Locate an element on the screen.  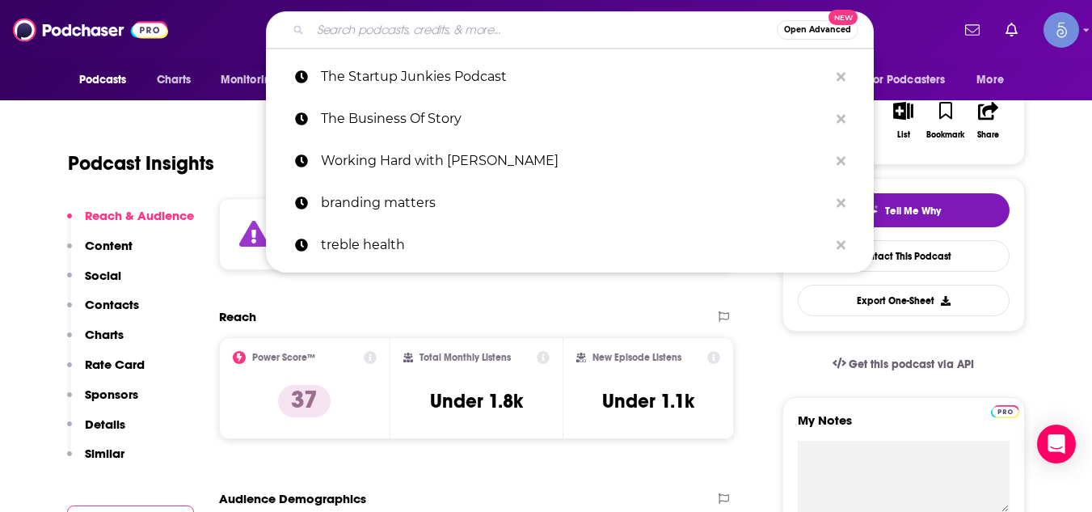
span: For Podcasters is located at coordinates (907, 80).